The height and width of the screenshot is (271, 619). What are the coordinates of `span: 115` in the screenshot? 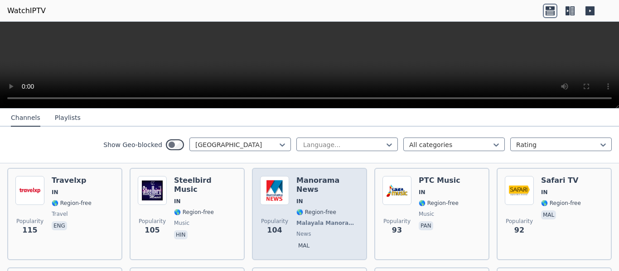 It's located at (29, 231).